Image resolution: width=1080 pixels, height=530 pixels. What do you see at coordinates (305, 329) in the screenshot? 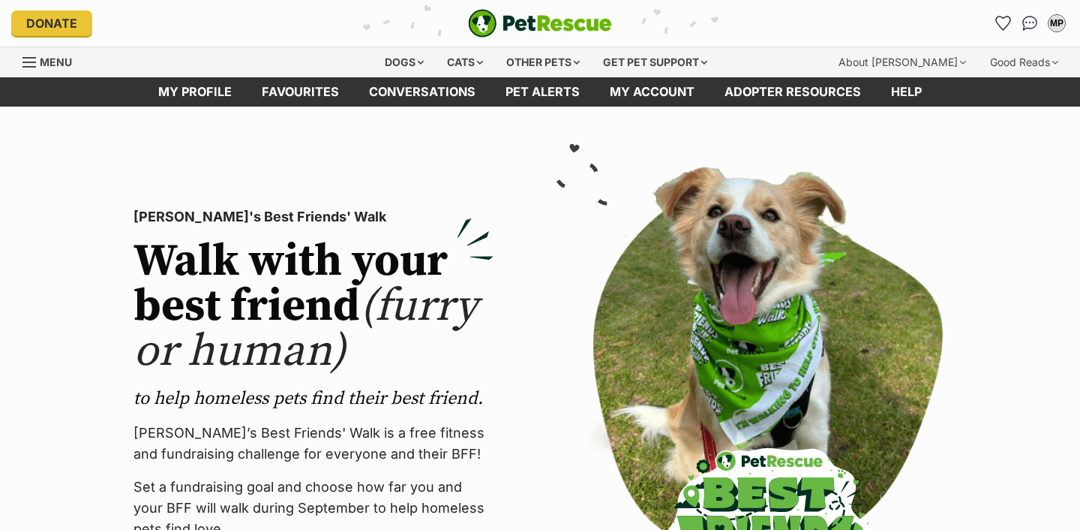
I see `span: (furry or human)` at bounding box center [305, 329].